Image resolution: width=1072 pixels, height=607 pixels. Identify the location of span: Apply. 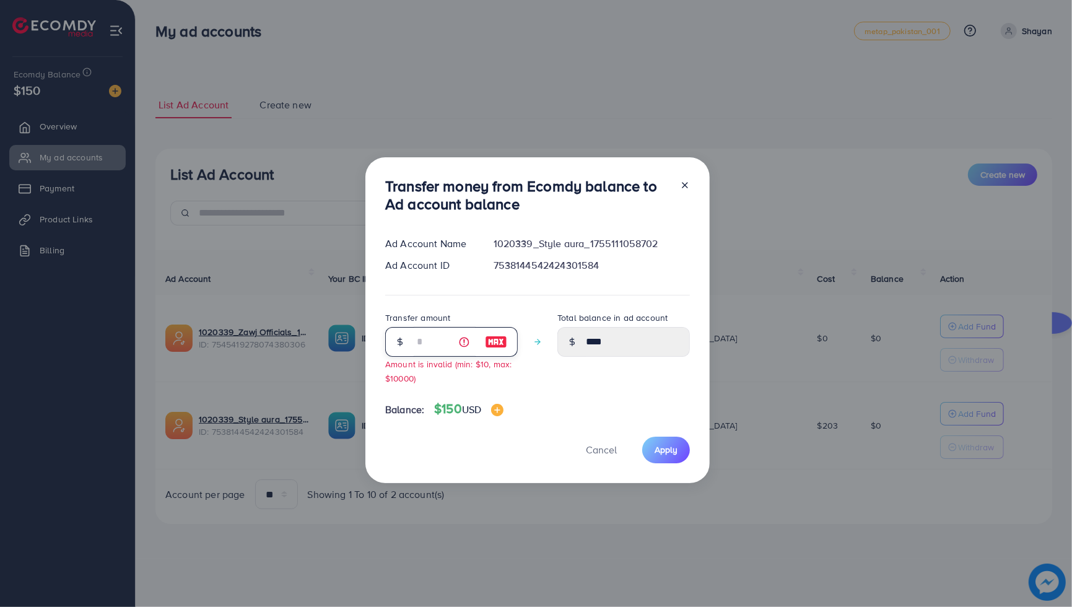
(665, 449).